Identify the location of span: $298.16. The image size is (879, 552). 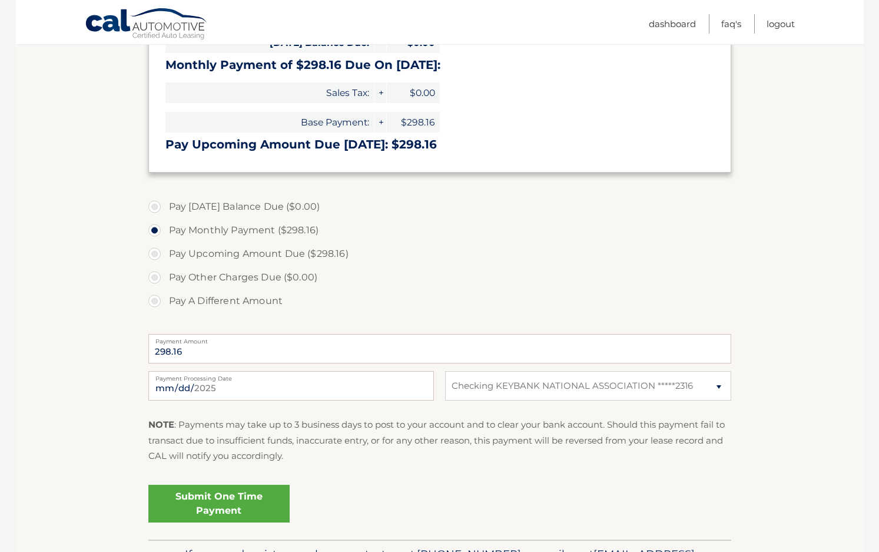
(413, 122).